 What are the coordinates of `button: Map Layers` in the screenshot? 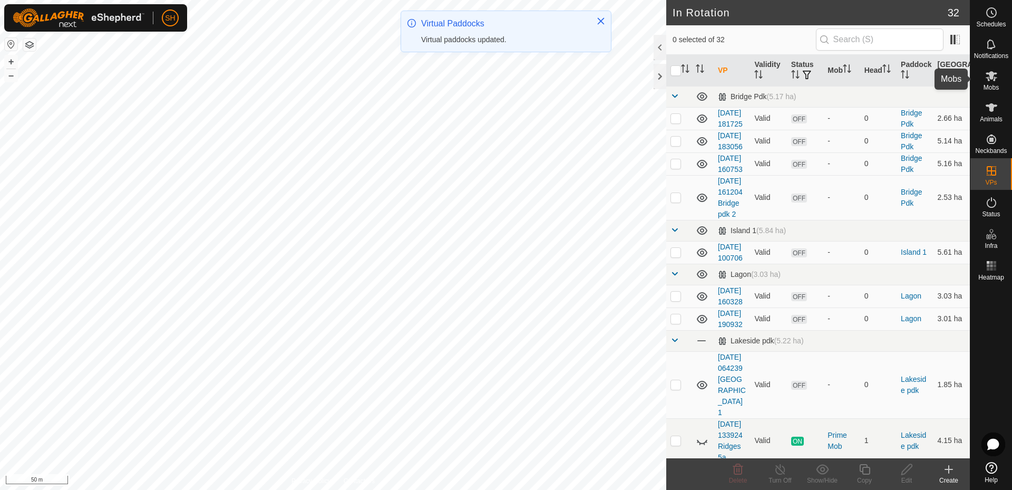 It's located at (30, 45).